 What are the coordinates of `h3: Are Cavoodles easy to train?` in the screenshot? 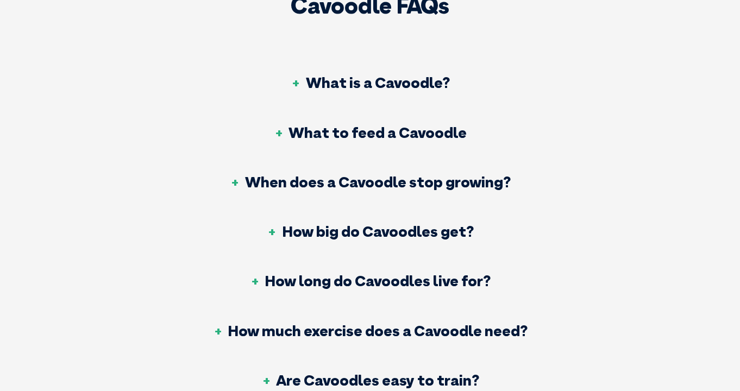 It's located at (370, 380).